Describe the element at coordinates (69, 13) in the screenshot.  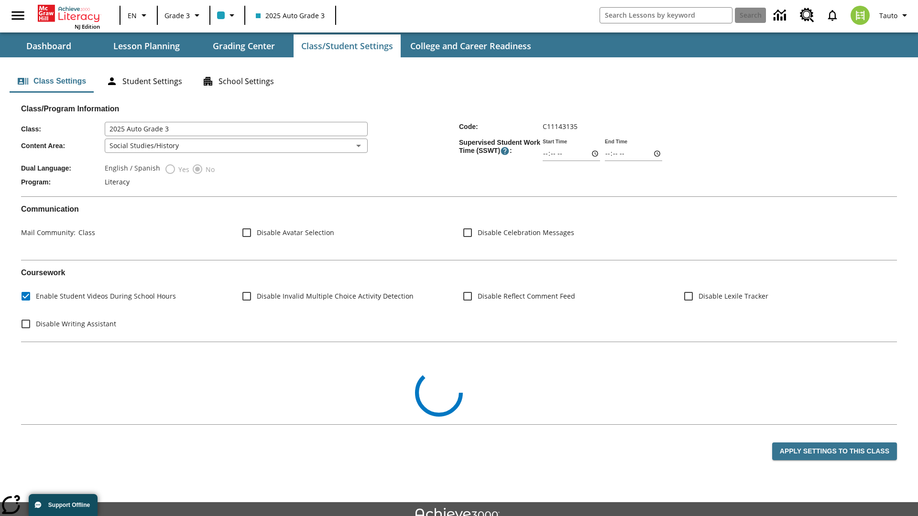
I see `a: Home` at that location.